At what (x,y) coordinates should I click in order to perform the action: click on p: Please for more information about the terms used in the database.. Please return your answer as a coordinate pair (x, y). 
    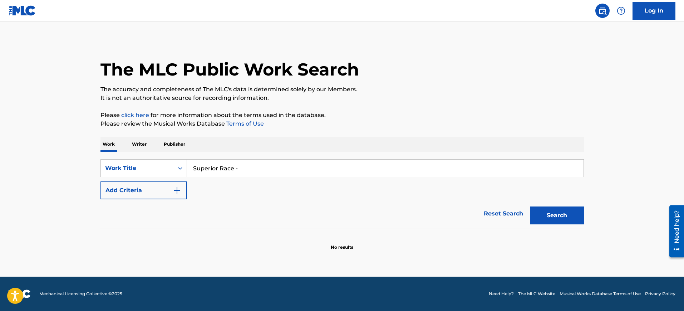
    Looking at the image, I should click on (342, 115).